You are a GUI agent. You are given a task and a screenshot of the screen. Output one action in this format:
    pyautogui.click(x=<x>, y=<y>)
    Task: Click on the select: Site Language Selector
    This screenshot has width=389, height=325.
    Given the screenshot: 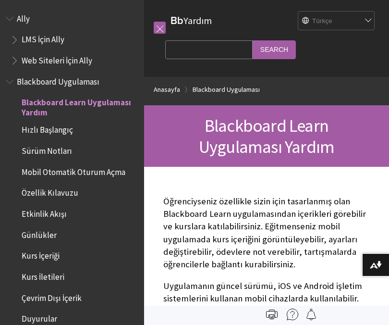 What is the action you would take?
    pyautogui.click(x=337, y=21)
    